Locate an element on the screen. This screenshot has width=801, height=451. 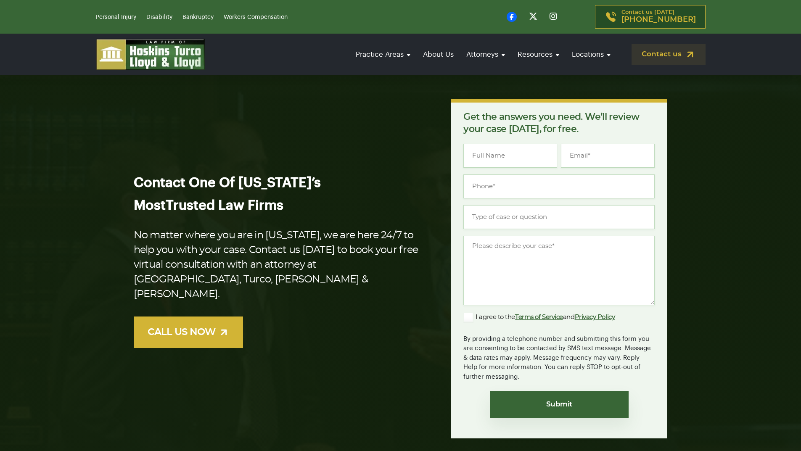
span: Most is located at coordinates (150, 206).